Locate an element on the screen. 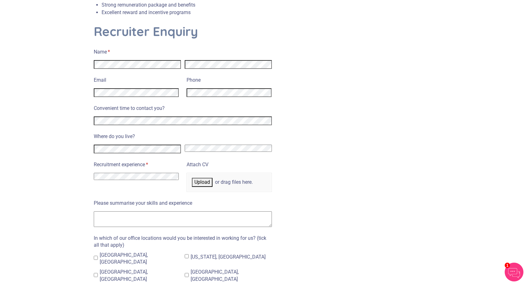 This screenshot has width=525, height=283. label: Attach CV is located at coordinates (229, 164).